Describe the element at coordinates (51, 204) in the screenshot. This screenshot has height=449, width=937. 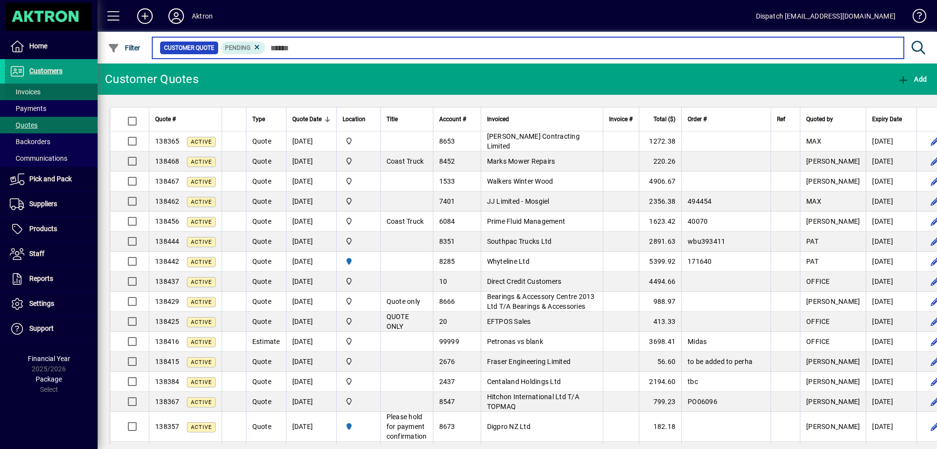
I see `a: Suppliers` at that location.